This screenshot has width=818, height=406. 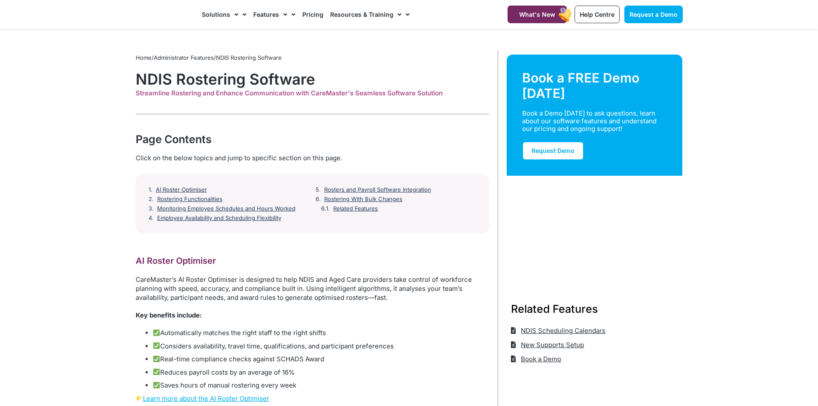 What do you see at coordinates (321, 359) in the screenshot?
I see `li: Real-time compliance checks against SCHADS Award` at bounding box center [321, 359].